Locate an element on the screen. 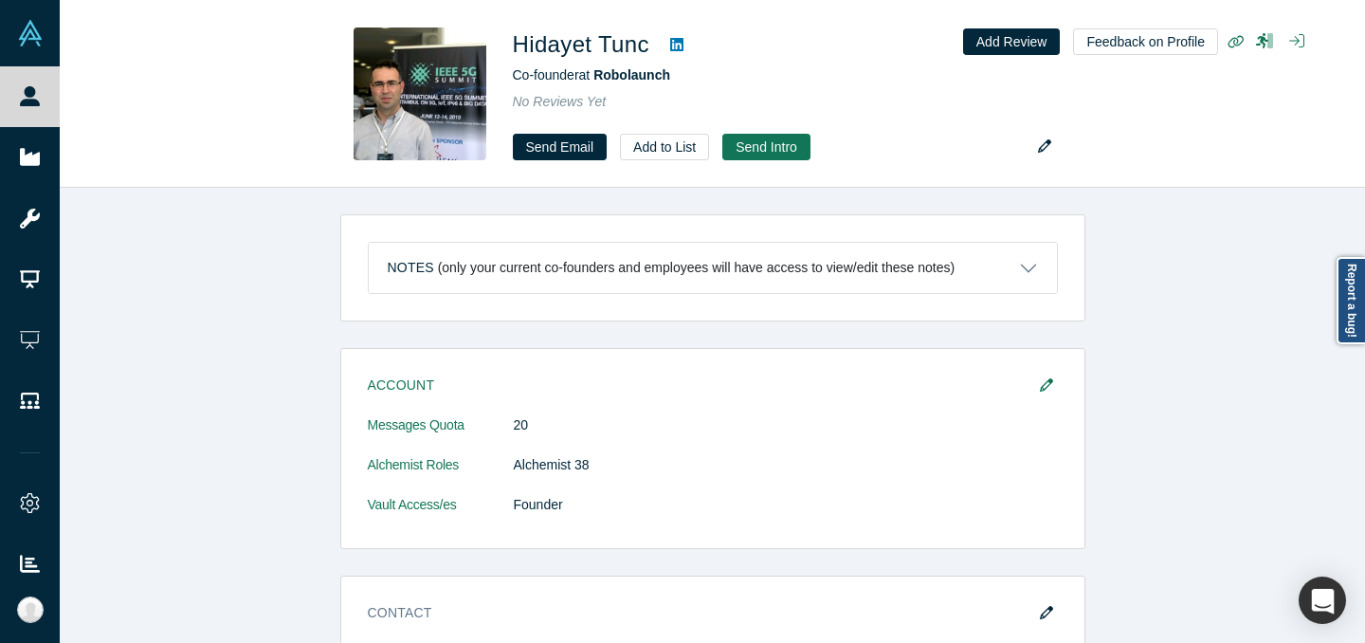 Image resolution: width=1365 pixels, height=643 pixels. button: Notes (only your current co-founders and employees will have access to view/edit these notes) is located at coordinates (713, 267).